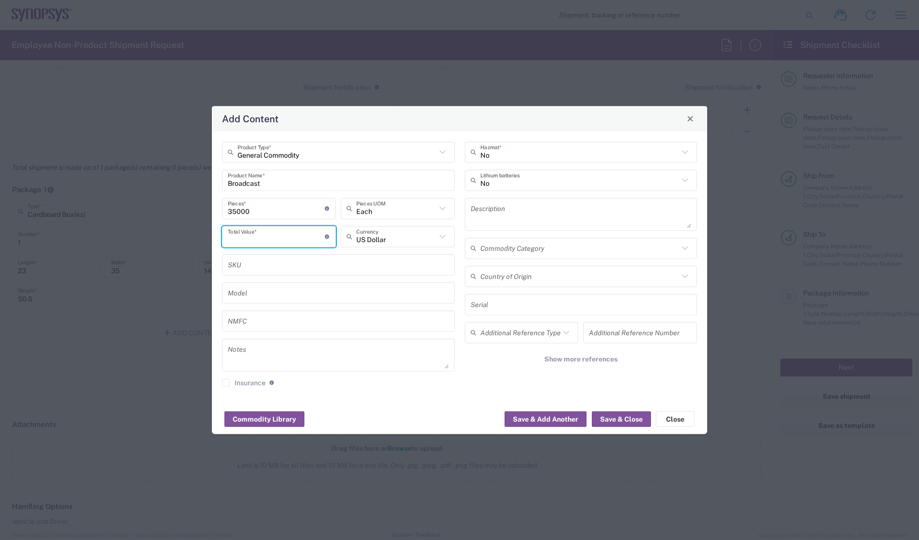  I want to click on button: Save & Close, so click(622, 419).